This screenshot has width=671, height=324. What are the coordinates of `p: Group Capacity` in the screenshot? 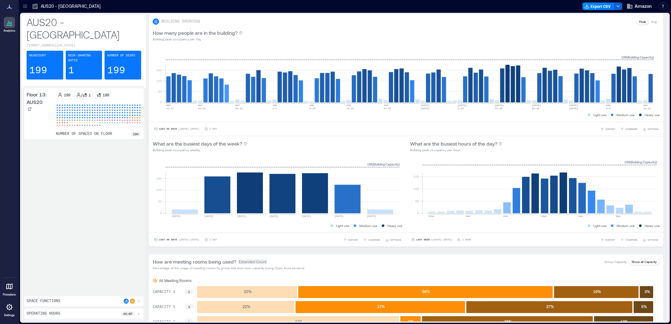 It's located at (616, 262).